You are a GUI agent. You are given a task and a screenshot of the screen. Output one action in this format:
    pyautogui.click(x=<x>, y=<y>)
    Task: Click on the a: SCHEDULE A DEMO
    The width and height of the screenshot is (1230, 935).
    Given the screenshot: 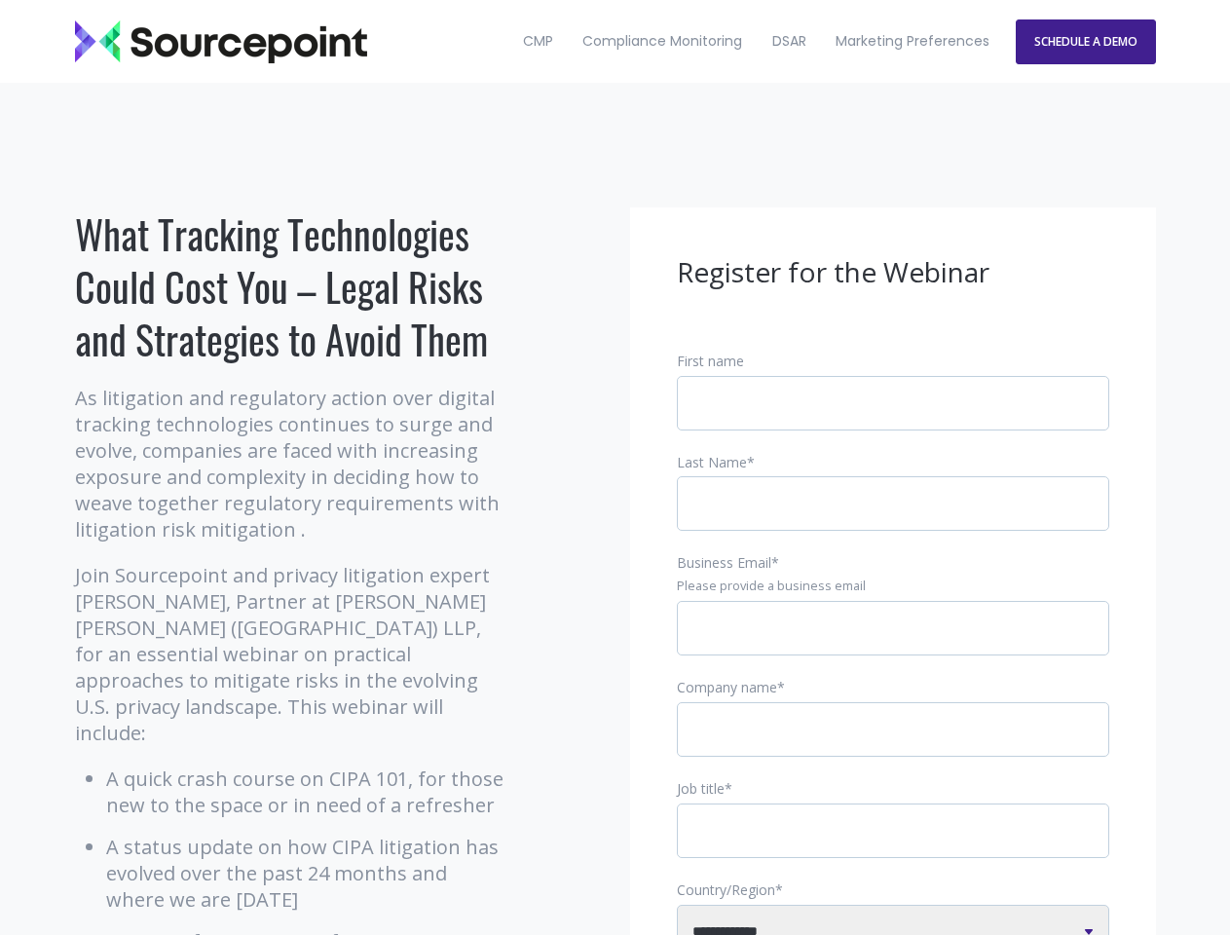 What is the action you would take?
    pyautogui.click(x=1086, y=42)
    